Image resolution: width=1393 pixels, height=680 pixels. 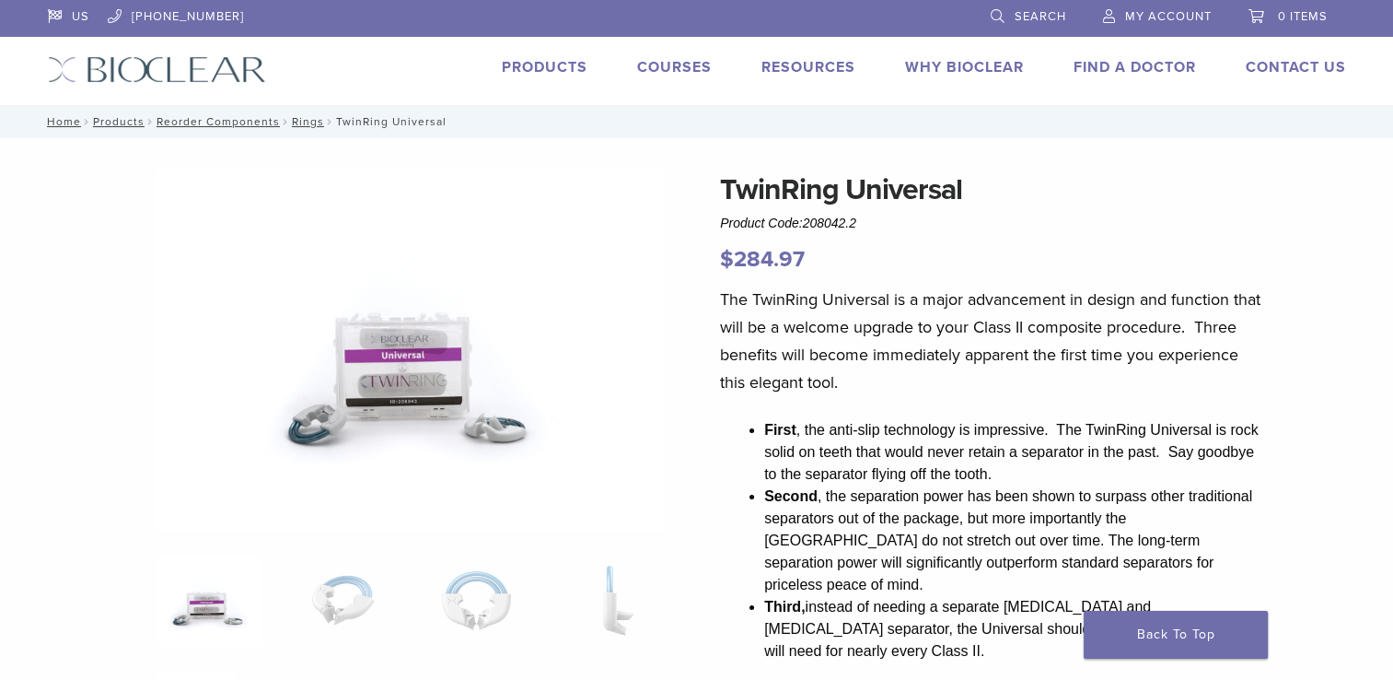 I want to click on nav: TwinRing Universal, so click(x=697, y=122).